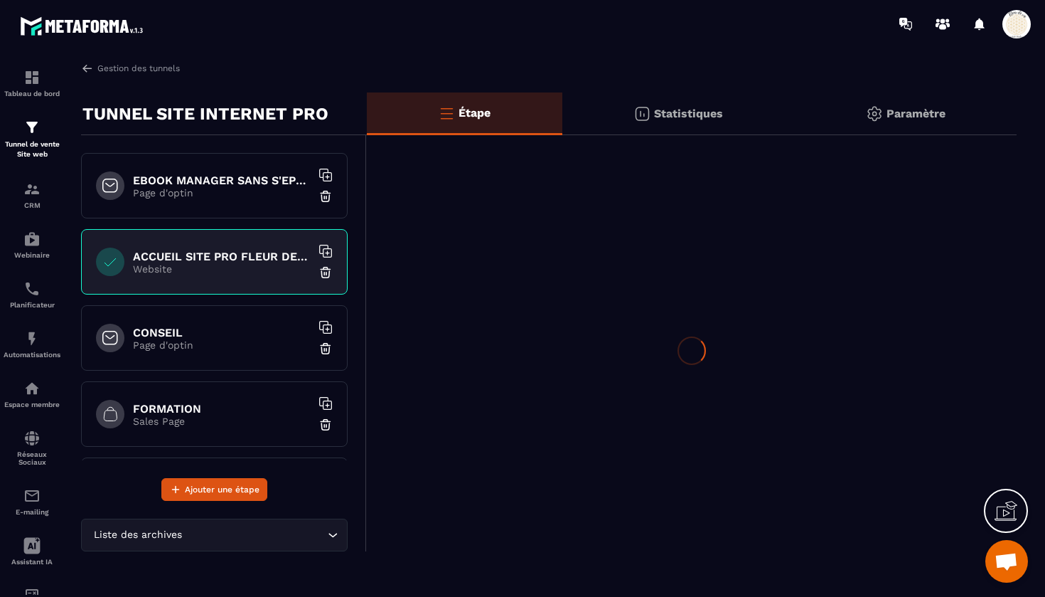 The width and height of the screenshot is (1045, 597). I want to click on p: TUNNEL SITE INTERNET PRO, so click(205, 114).